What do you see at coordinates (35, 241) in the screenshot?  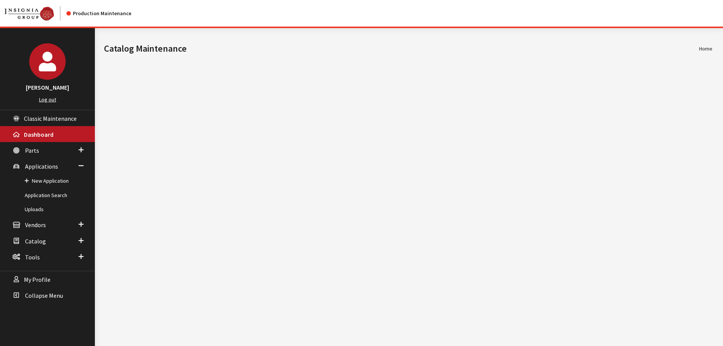 I see `span: Catalog` at bounding box center [35, 241].